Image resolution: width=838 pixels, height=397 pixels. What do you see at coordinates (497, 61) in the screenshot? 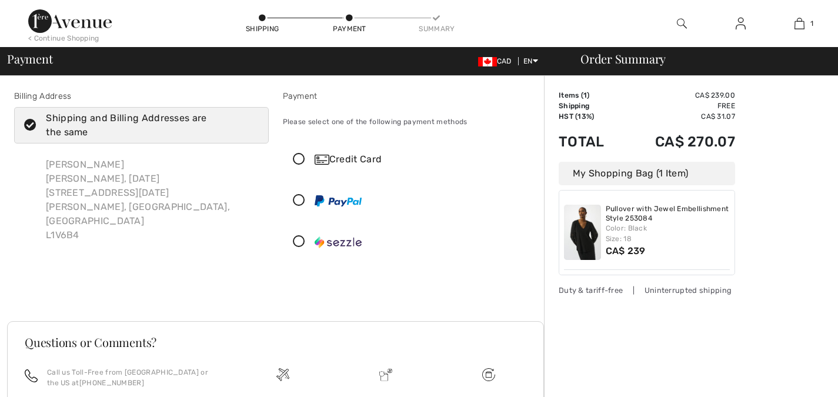
I see `span: CAD` at bounding box center [497, 61].